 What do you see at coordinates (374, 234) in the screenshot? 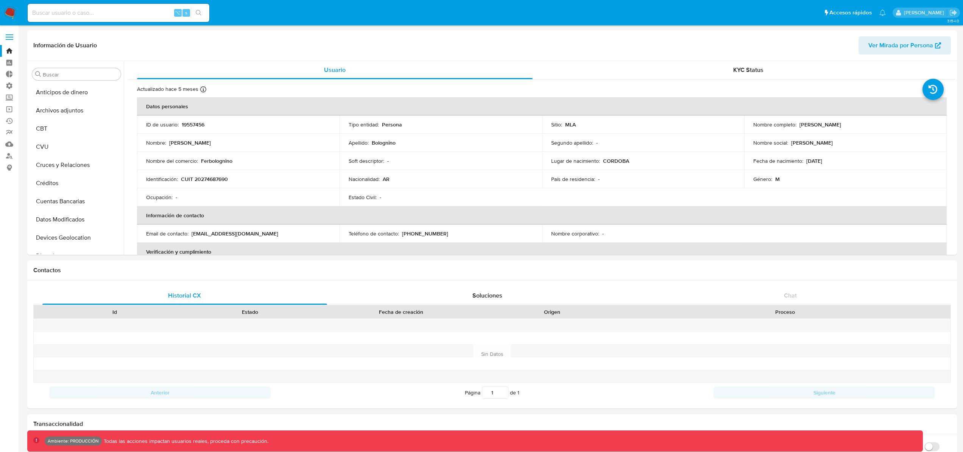
I see `p: Teléfono de contacto :` at bounding box center [374, 234].